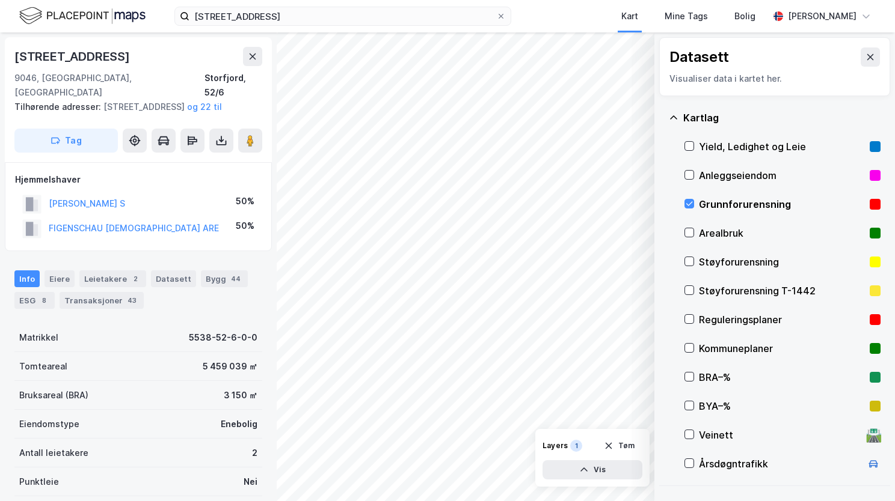 Image resolution: width=895 pixels, height=501 pixels. What do you see at coordinates (27, 279) in the screenshot?
I see `div: Info` at bounding box center [27, 279].